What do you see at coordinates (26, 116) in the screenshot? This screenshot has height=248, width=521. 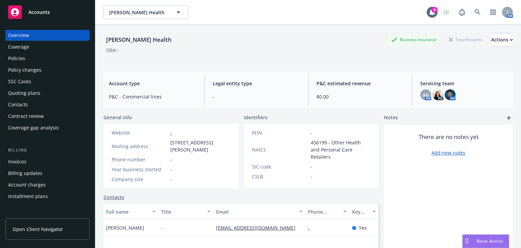 I see `div: Contract review` at bounding box center [26, 116].